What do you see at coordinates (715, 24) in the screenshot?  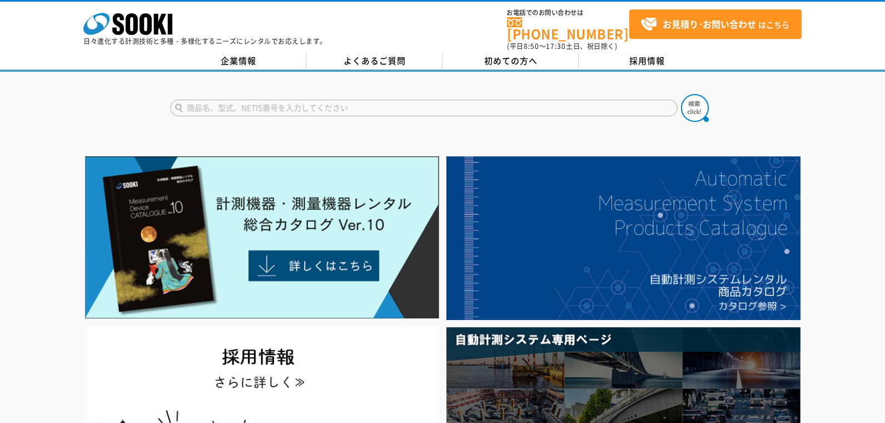 I see `span: はこちら` at bounding box center [715, 24].